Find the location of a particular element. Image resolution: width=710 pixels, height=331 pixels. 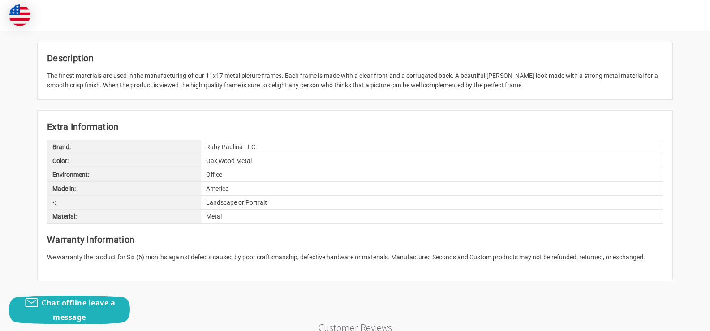

h2: Warranty Information is located at coordinates (355, 240).